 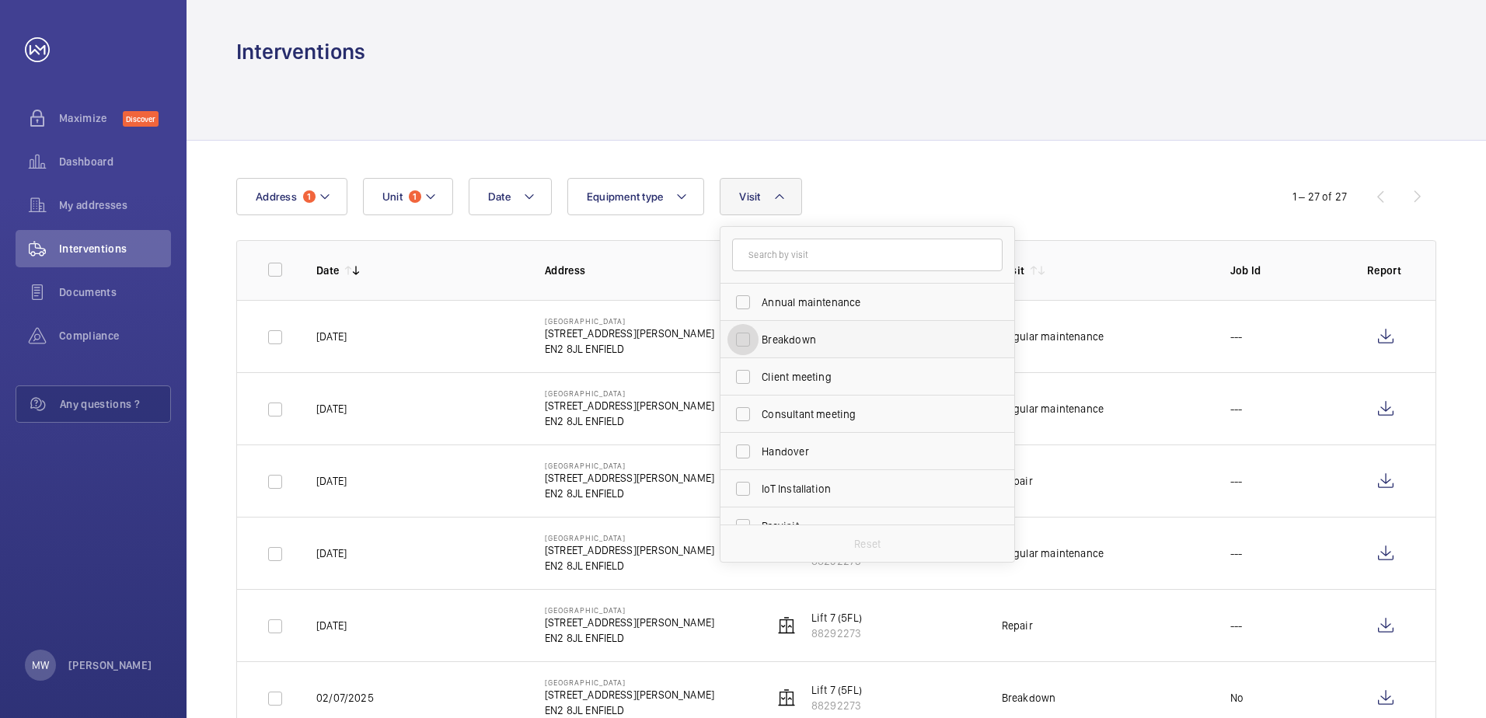 I want to click on span: Previsit, so click(x=868, y=526).